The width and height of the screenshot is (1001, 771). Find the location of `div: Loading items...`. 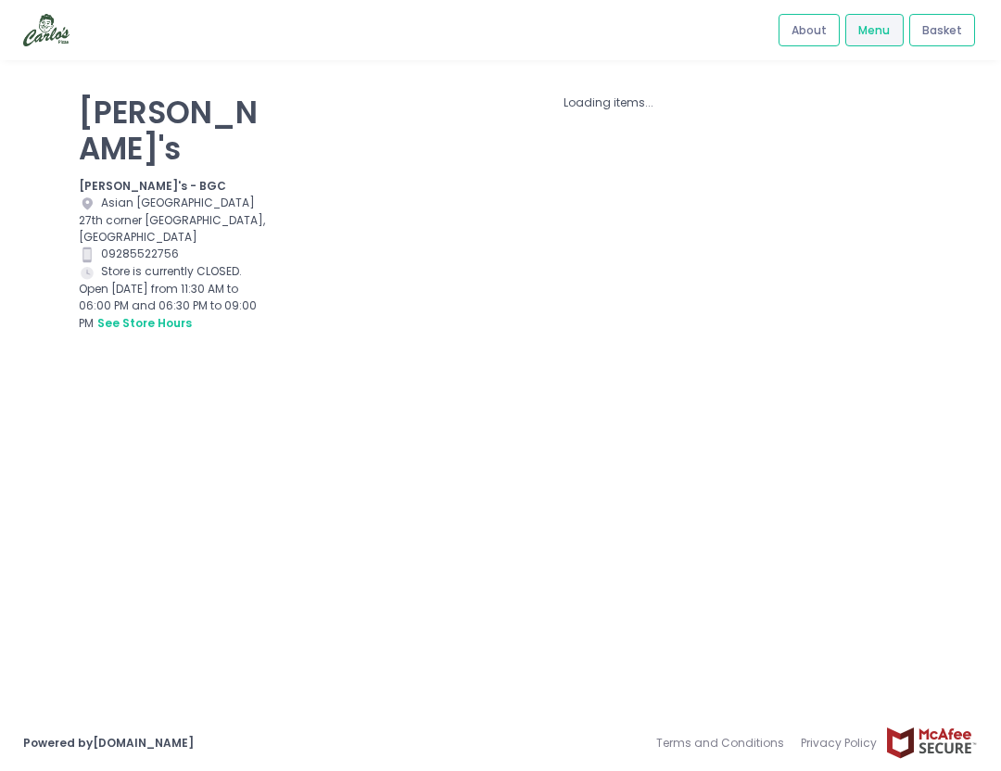

div: Loading items... is located at coordinates (609, 103).